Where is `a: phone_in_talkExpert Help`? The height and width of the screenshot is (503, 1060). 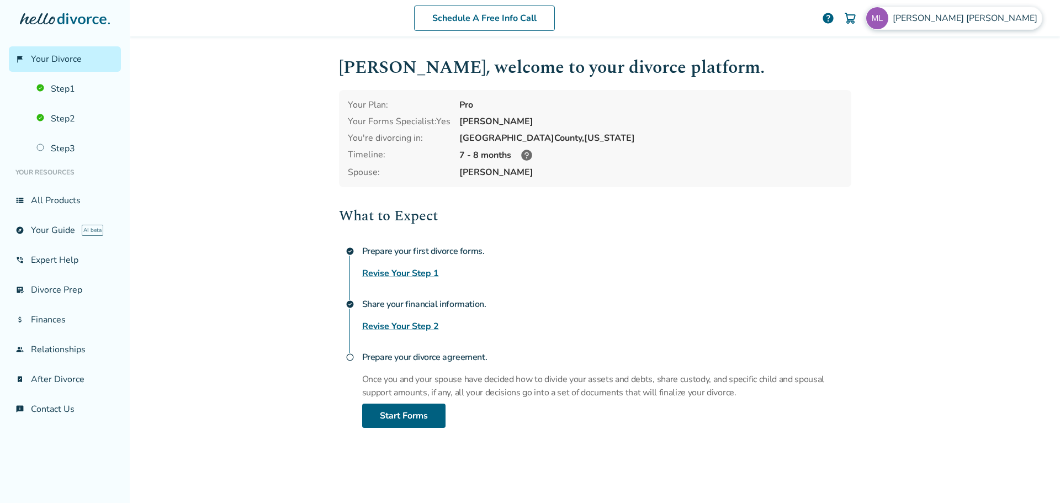
a: phone_in_talkExpert Help is located at coordinates (65, 260).